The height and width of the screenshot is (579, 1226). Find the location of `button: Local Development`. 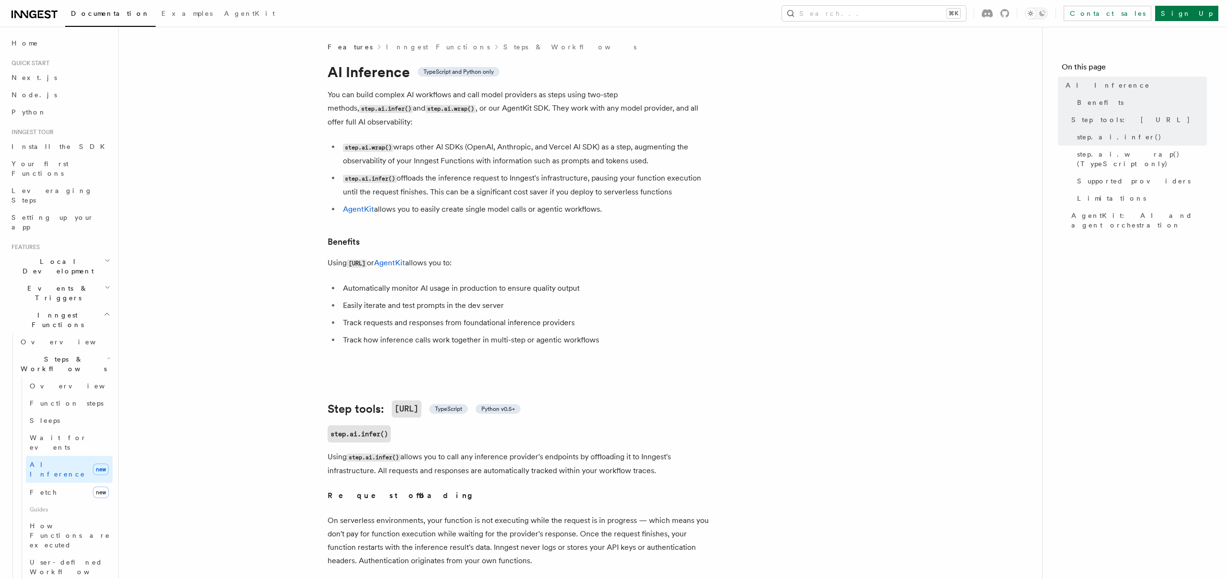

button: Local Development is located at coordinates (60, 266).